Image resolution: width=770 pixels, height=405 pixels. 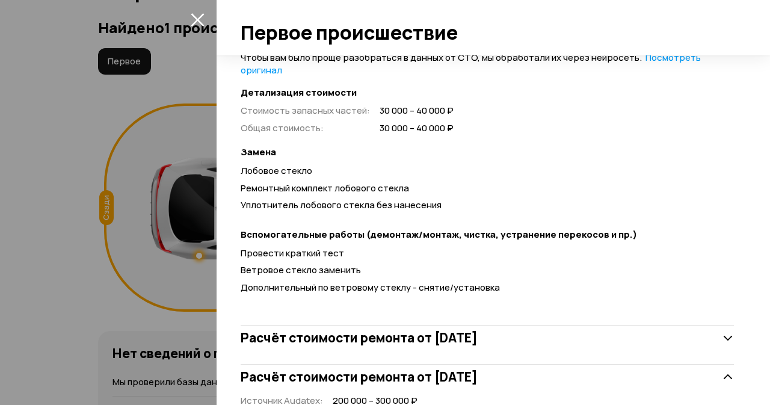 What do you see at coordinates (487, 235) in the screenshot?
I see `strong: Вспомогательные работы (демонтаж/монтаж, чистка, устранение перекосов и пр.)` at bounding box center [487, 235].